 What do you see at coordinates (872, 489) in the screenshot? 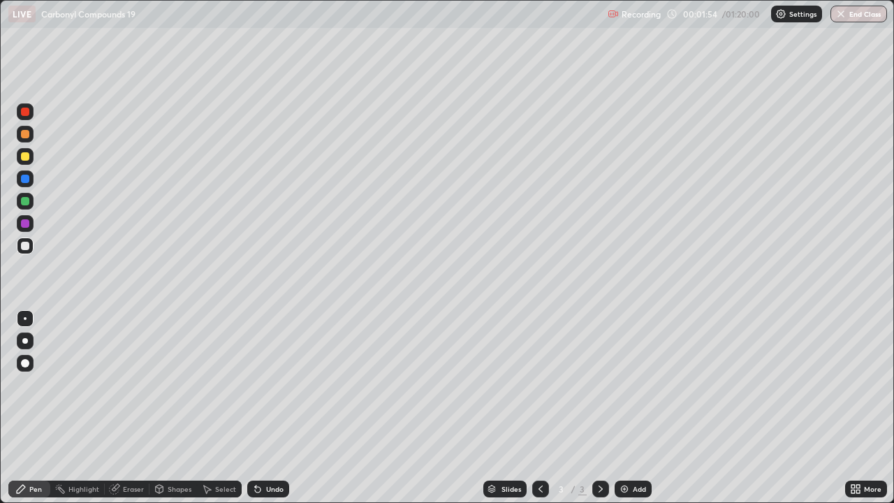
I see `div: More` at bounding box center [872, 489].